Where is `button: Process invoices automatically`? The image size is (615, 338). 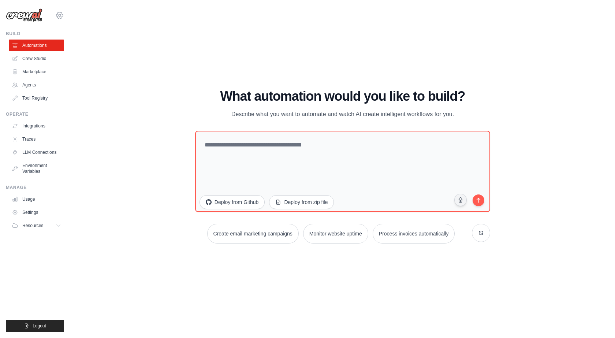
button: Process invoices automatically is located at coordinates (413, 233).